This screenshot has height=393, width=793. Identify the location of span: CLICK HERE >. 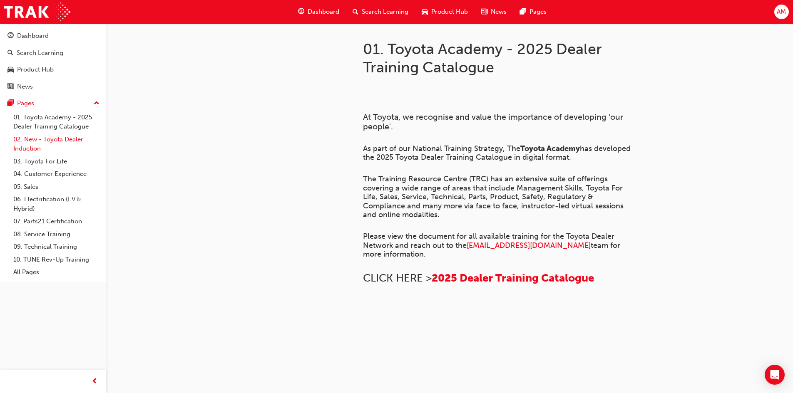
(397, 278).